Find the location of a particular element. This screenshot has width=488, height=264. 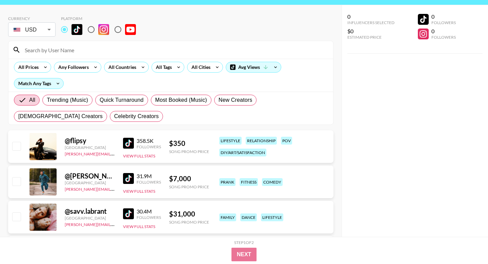

span: New Creators is located at coordinates (236, 100).